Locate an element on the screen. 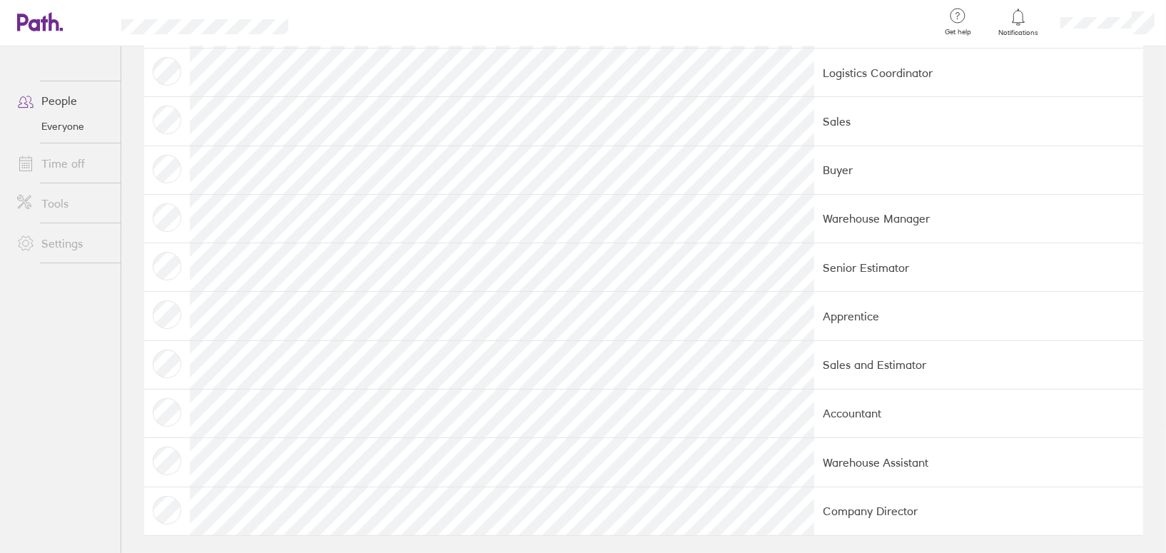 The height and width of the screenshot is (553, 1166). td: Buyer is located at coordinates (946, 170).